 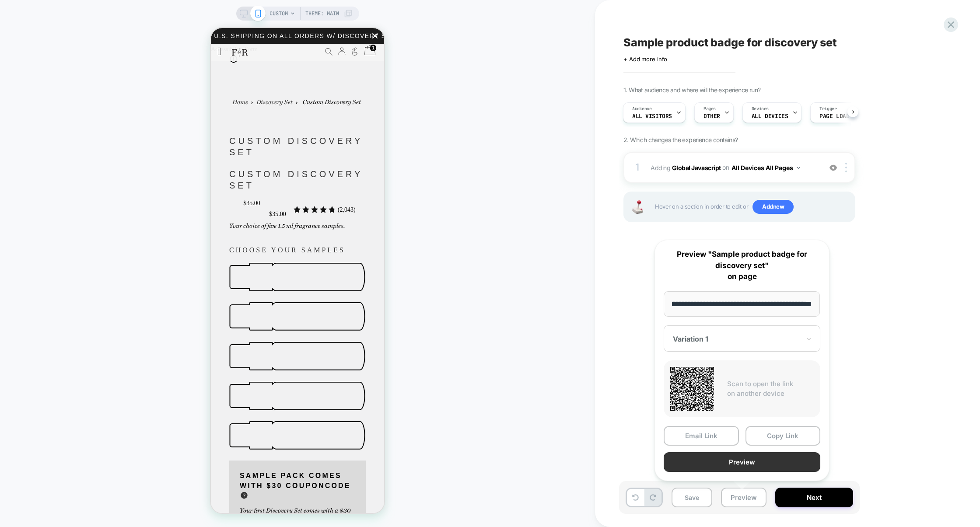 I want to click on p: Preview "Sample product badge for discovery set" on page, so click(x=742, y=266).